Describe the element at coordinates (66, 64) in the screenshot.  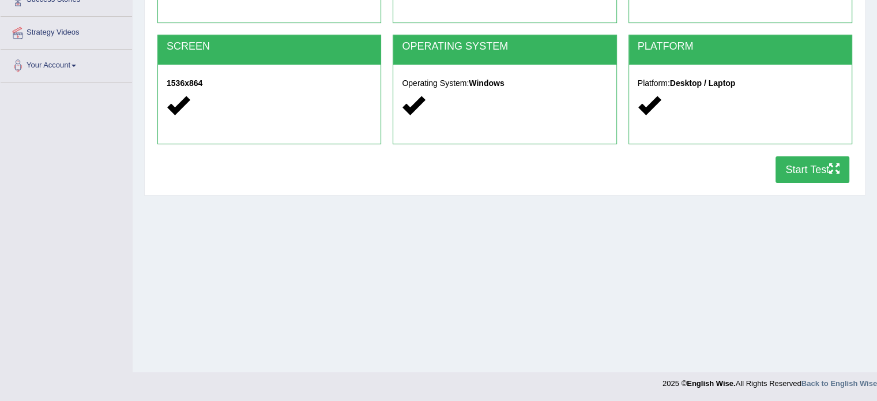
I see `a: Your Account` at that location.